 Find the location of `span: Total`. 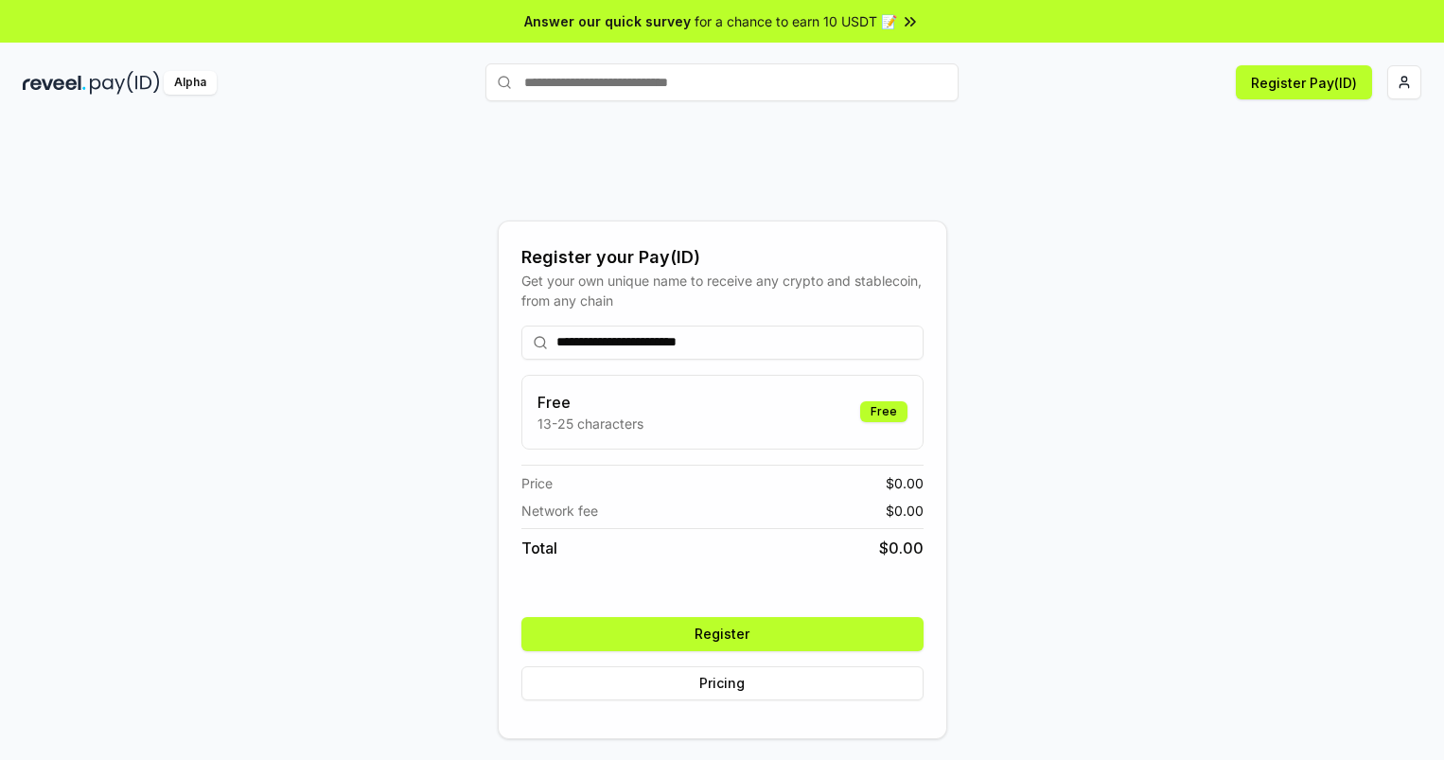

span: Total is located at coordinates (540, 548).